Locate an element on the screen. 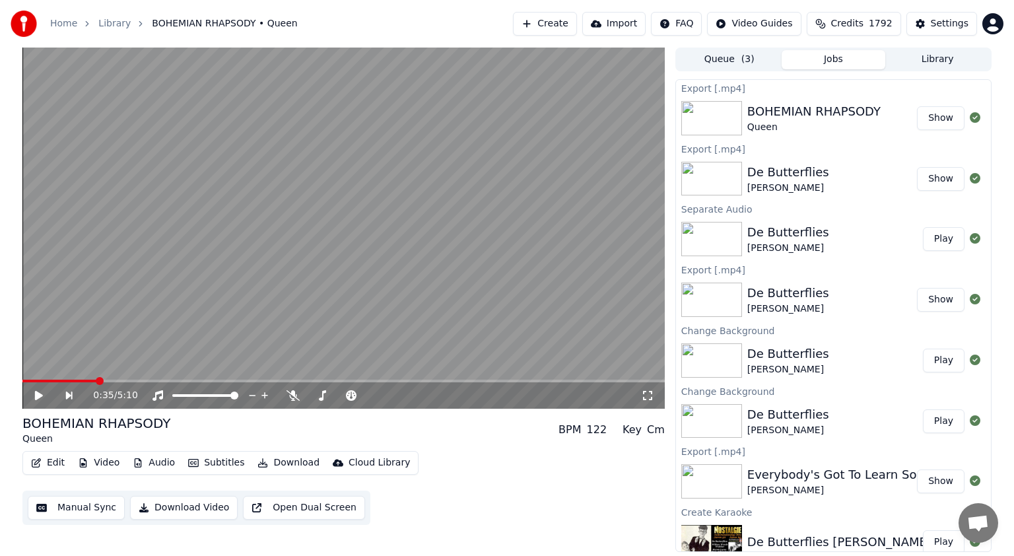 Image resolution: width=1014 pixels, height=556 pixels. span: 5:10 is located at coordinates (127, 396).